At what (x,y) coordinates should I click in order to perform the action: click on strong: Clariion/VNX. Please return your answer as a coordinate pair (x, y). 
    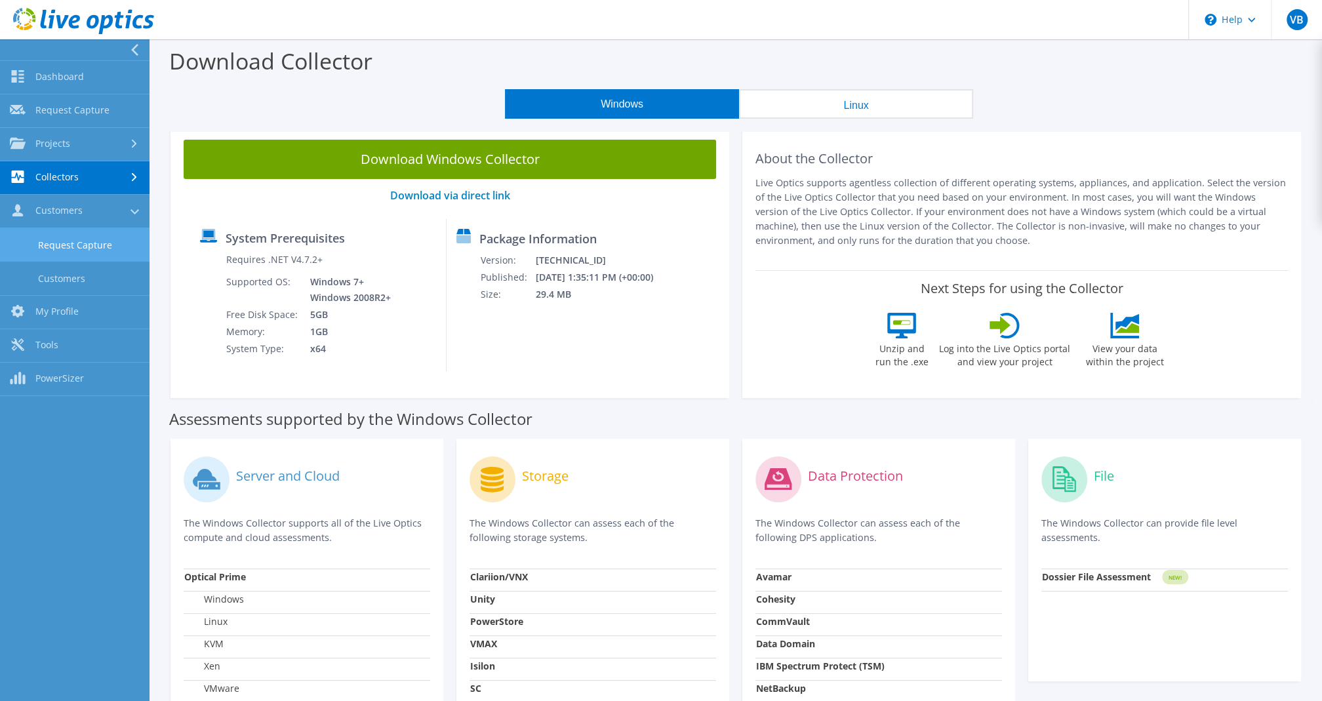
    Looking at the image, I should click on (499, 576).